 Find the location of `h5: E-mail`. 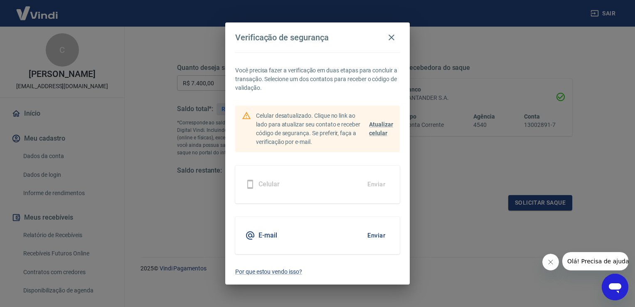

h5: E-mail is located at coordinates (268, 235).